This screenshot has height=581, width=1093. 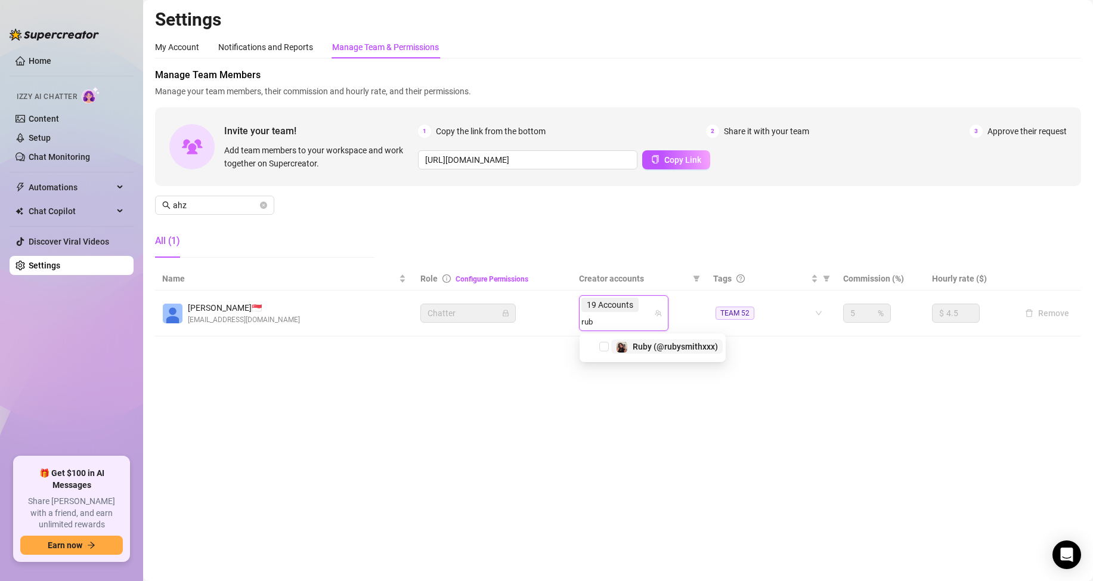 I want to click on a: Configure Permissions, so click(x=492, y=279).